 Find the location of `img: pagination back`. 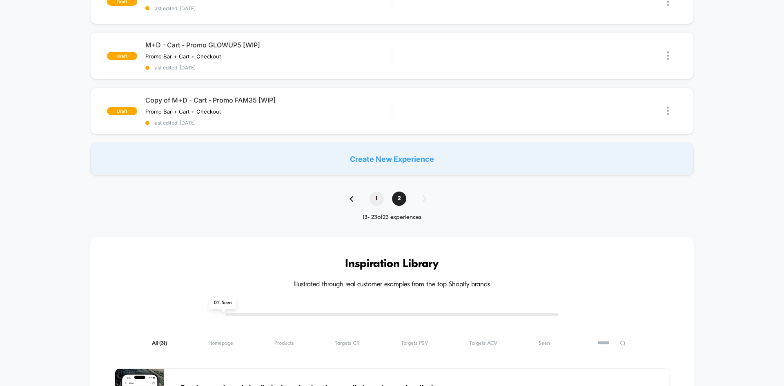

img: pagination back is located at coordinates (351, 199).